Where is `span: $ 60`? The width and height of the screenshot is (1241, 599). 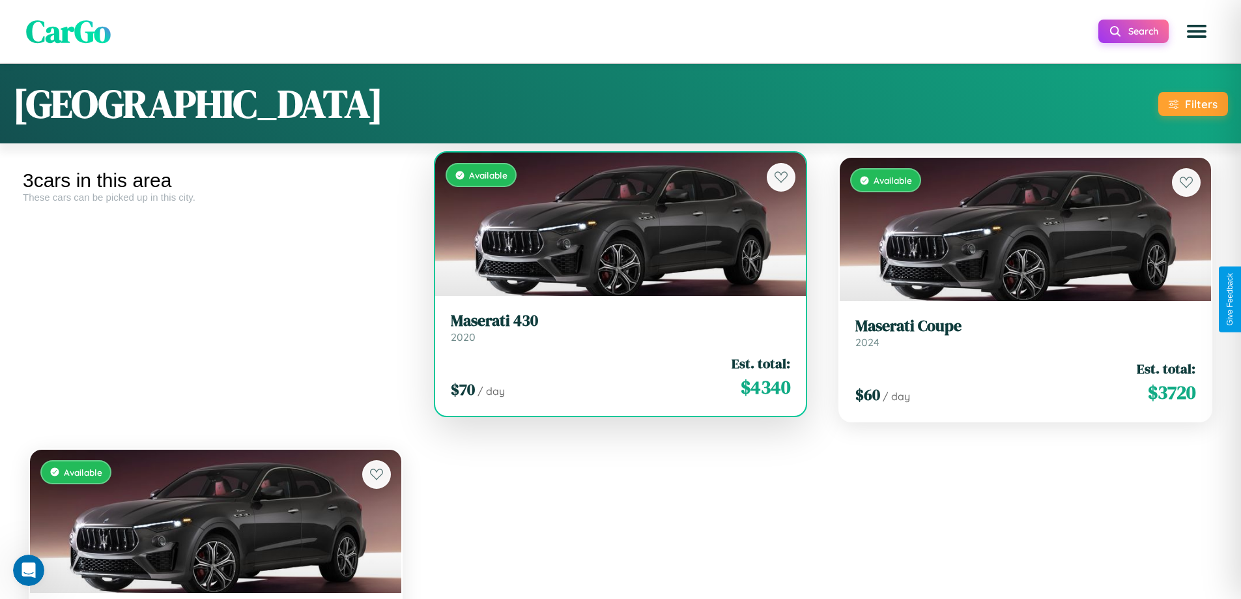
span: $ 60 is located at coordinates (868, 394).